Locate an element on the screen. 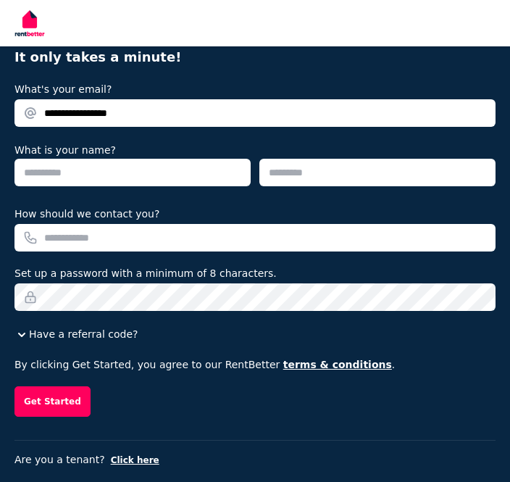 The height and width of the screenshot is (482, 510). img: RentBetter is located at coordinates (30, 23).